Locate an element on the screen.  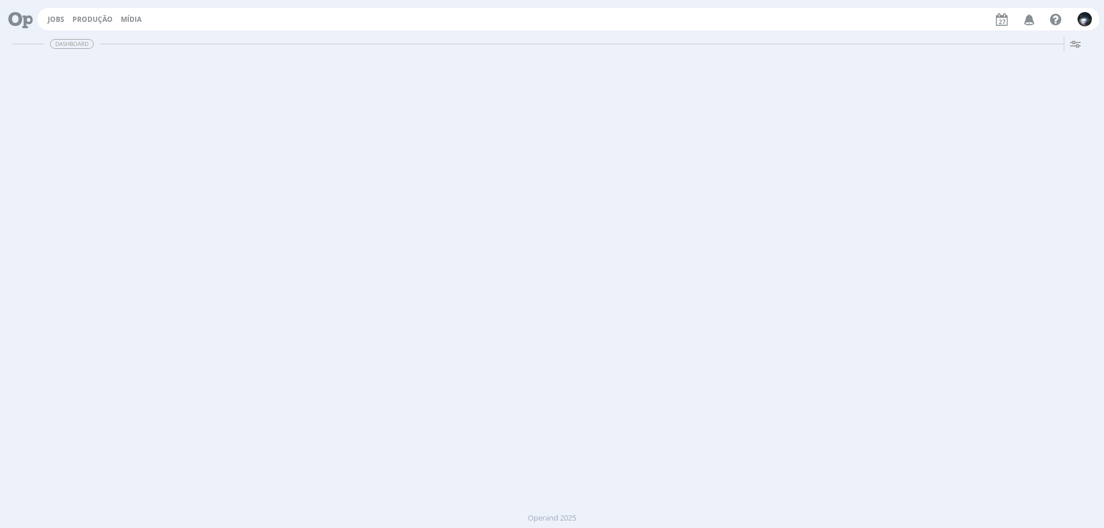
button: Produção is located at coordinates (93, 20).